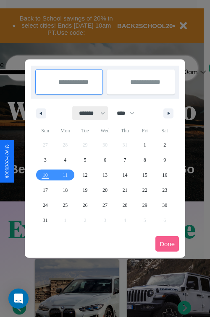 The width and height of the screenshot is (210, 317). What do you see at coordinates (164, 205) in the screenshot?
I see `button: 30` at bounding box center [164, 205].